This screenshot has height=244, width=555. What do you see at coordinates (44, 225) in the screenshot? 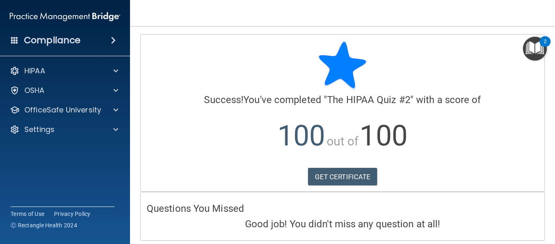
I see `span: Ⓒ Rectangle Health 2024` at bounding box center [44, 225].